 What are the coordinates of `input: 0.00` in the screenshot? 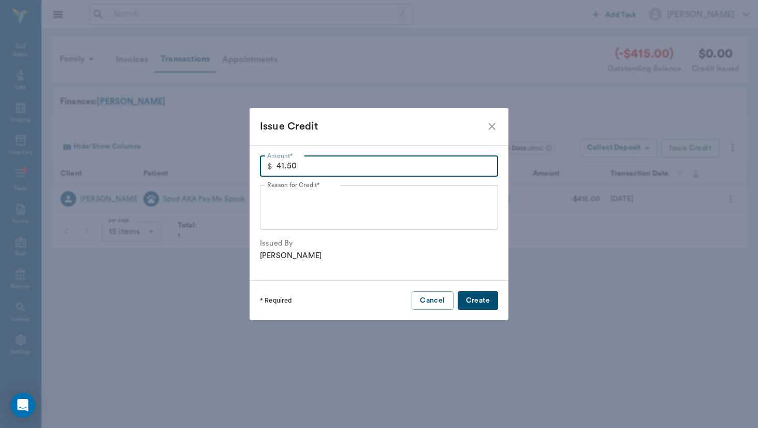 It's located at (387, 166).